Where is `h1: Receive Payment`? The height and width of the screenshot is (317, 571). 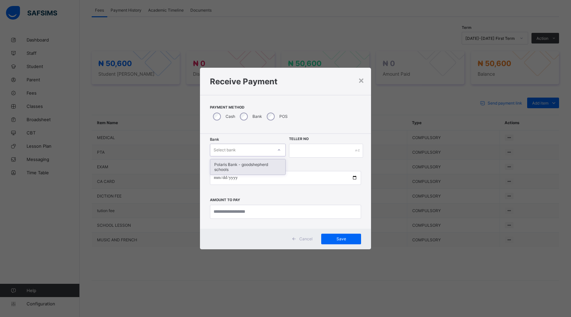
h1: Receive Payment is located at coordinates (286, 81).